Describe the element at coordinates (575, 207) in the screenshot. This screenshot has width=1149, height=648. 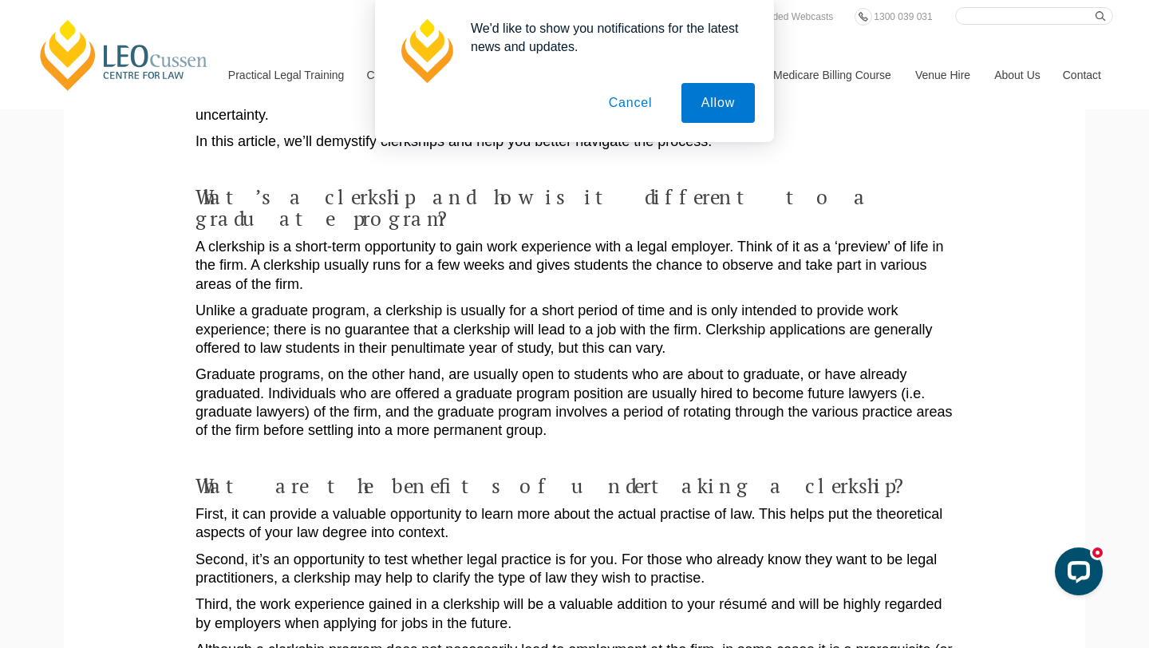
I see `h4: What’s a clerkship and how is it different to a graduate program?` at that location.